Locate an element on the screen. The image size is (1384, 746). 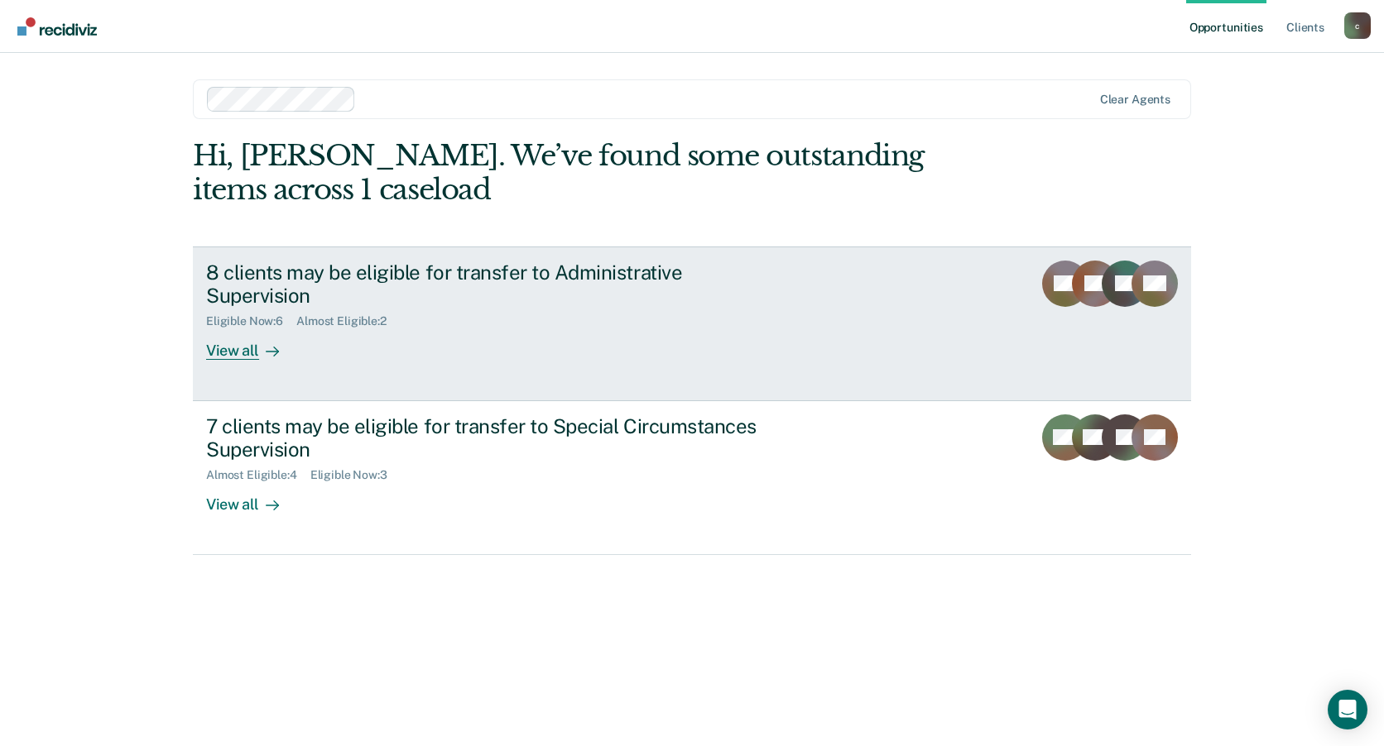
div: 7 clients may be eligible for transfer to Special Circumstances Supervision is located at coordinates (497, 439).